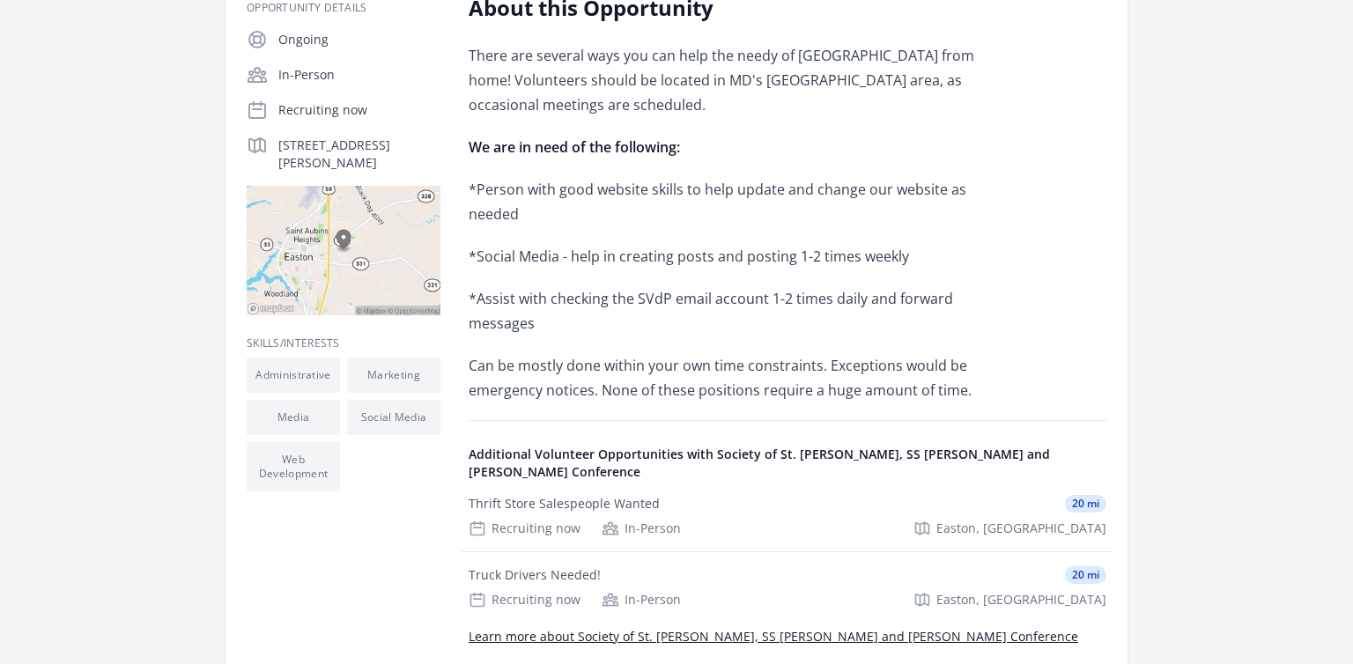  I want to click on p: Recruiting now, so click(360, 110).